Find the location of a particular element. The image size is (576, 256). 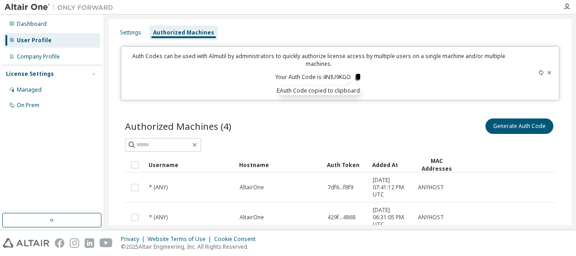

div: Company Profile is located at coordinates (38, 57).